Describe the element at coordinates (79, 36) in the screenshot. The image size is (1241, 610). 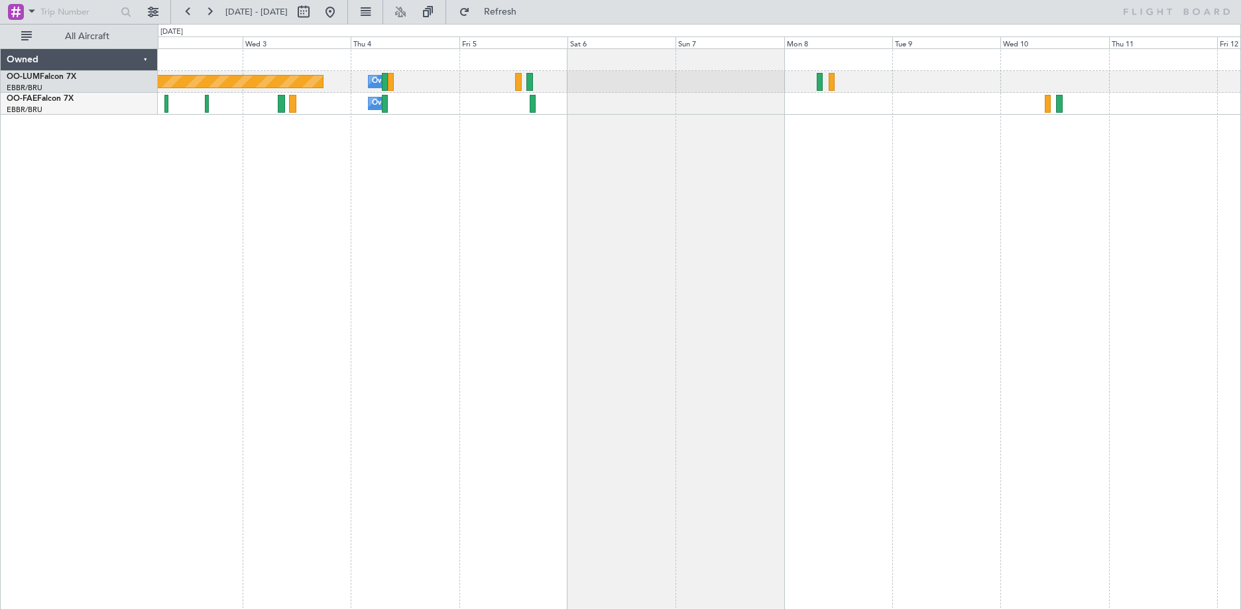
I see `button: All Aircraft` at that location.